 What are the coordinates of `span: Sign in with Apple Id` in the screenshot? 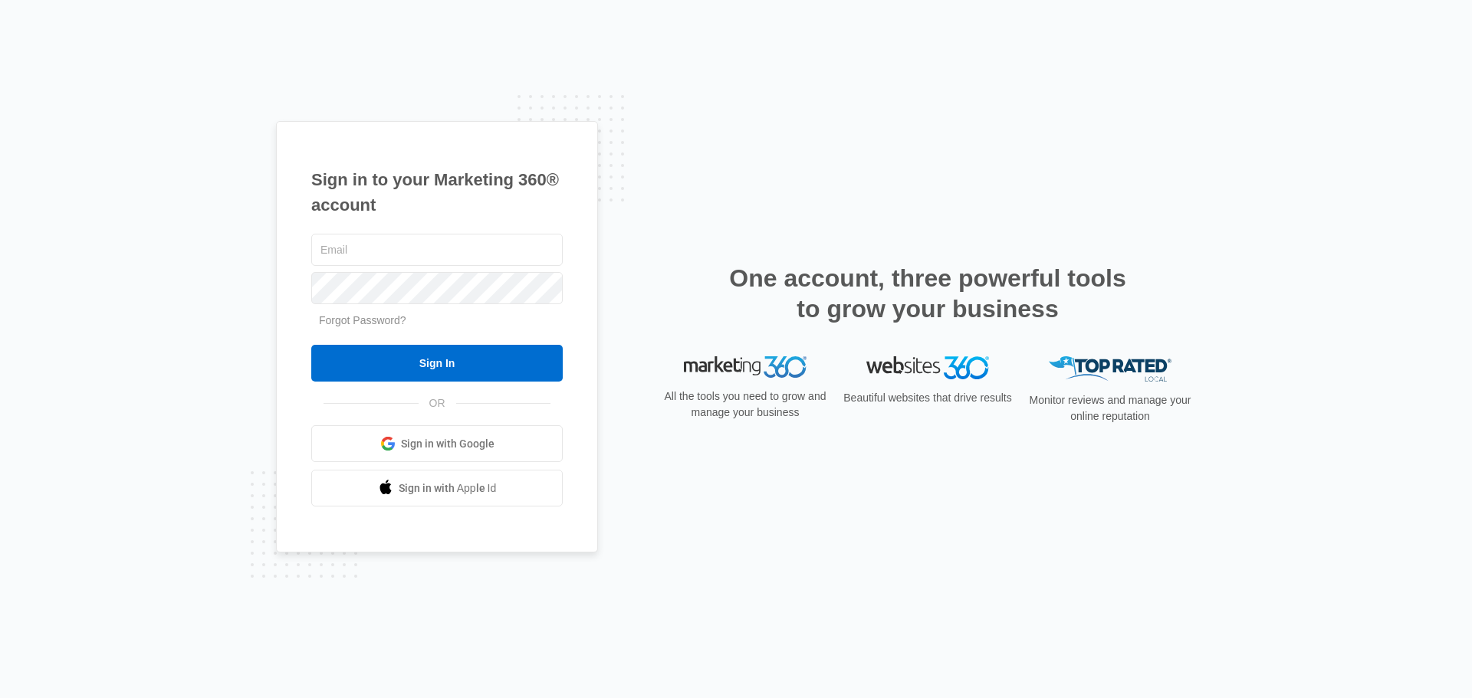 It's located at (448, 488).